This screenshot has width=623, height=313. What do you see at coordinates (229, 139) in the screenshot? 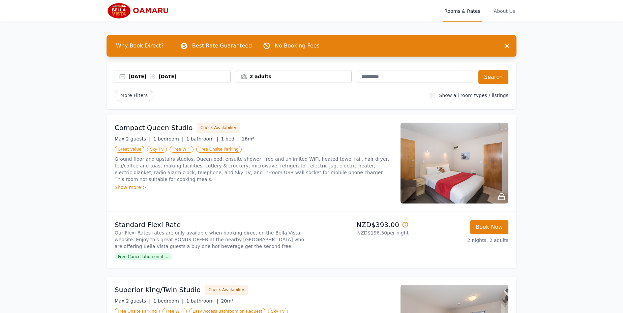
I see `span: 1 bed |` at bounding box center [229, 139].